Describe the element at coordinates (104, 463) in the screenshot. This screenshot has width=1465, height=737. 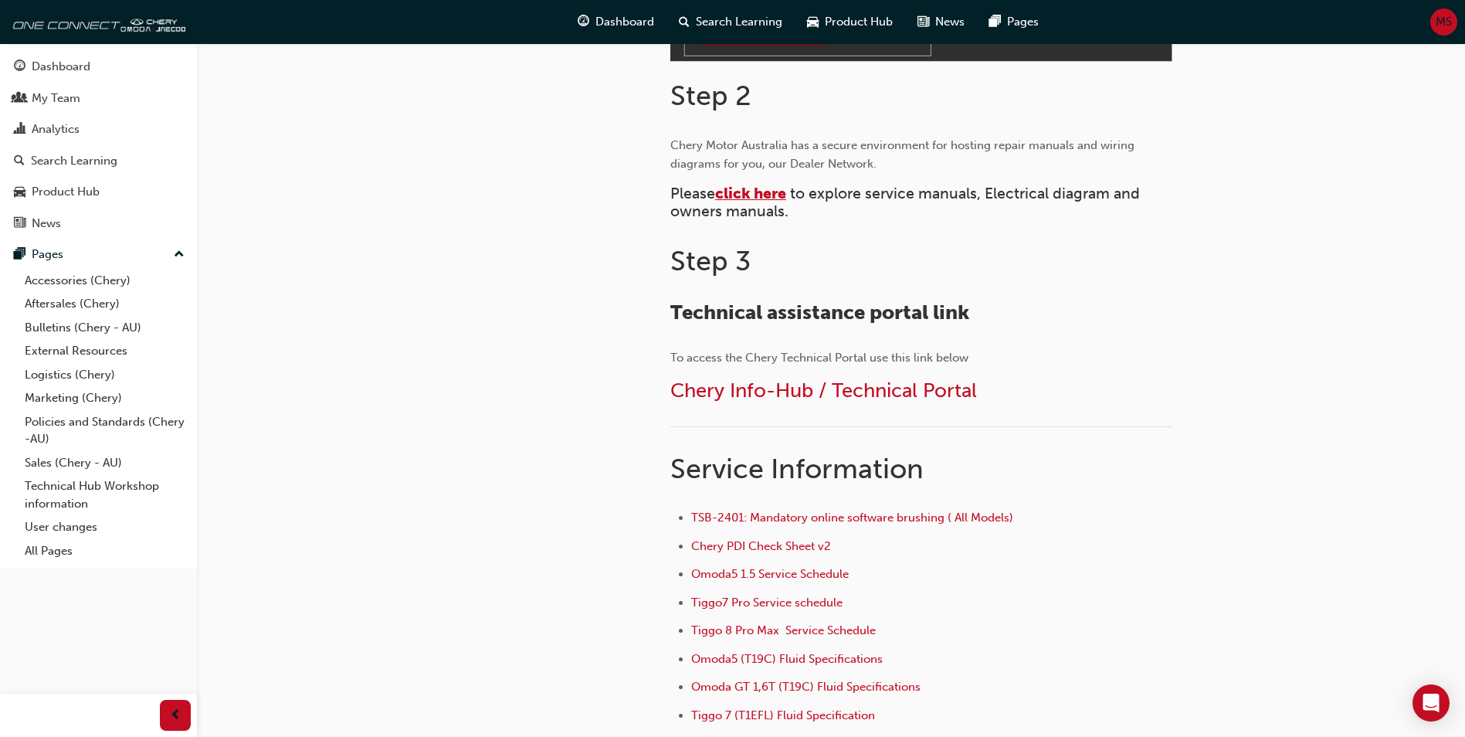
I see `a: Sales (Chery - AU)` at that location.